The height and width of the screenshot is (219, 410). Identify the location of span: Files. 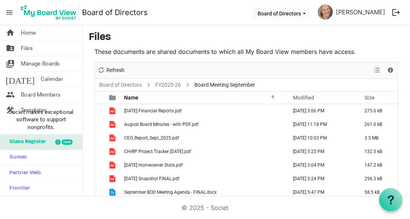
(27, 48).